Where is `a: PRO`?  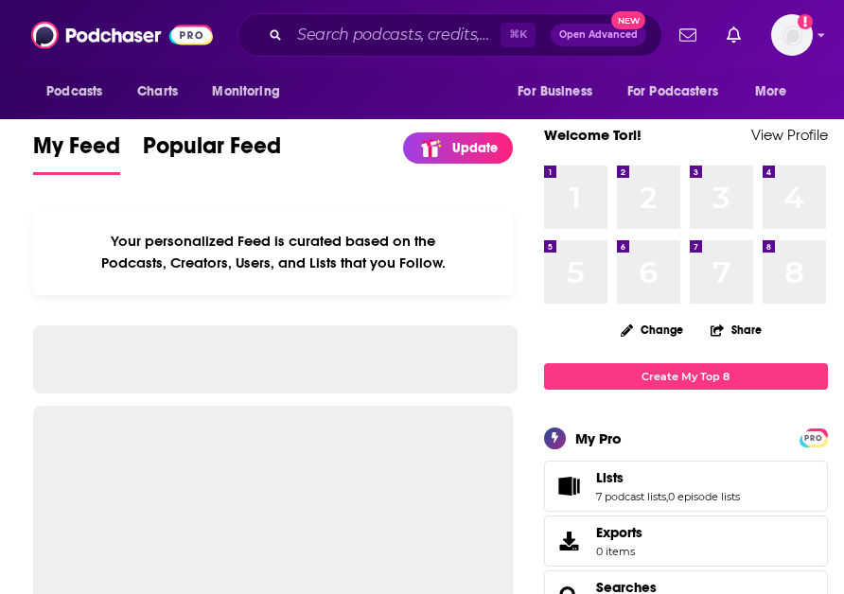
a: PRO is located at coordinates (814, 436).